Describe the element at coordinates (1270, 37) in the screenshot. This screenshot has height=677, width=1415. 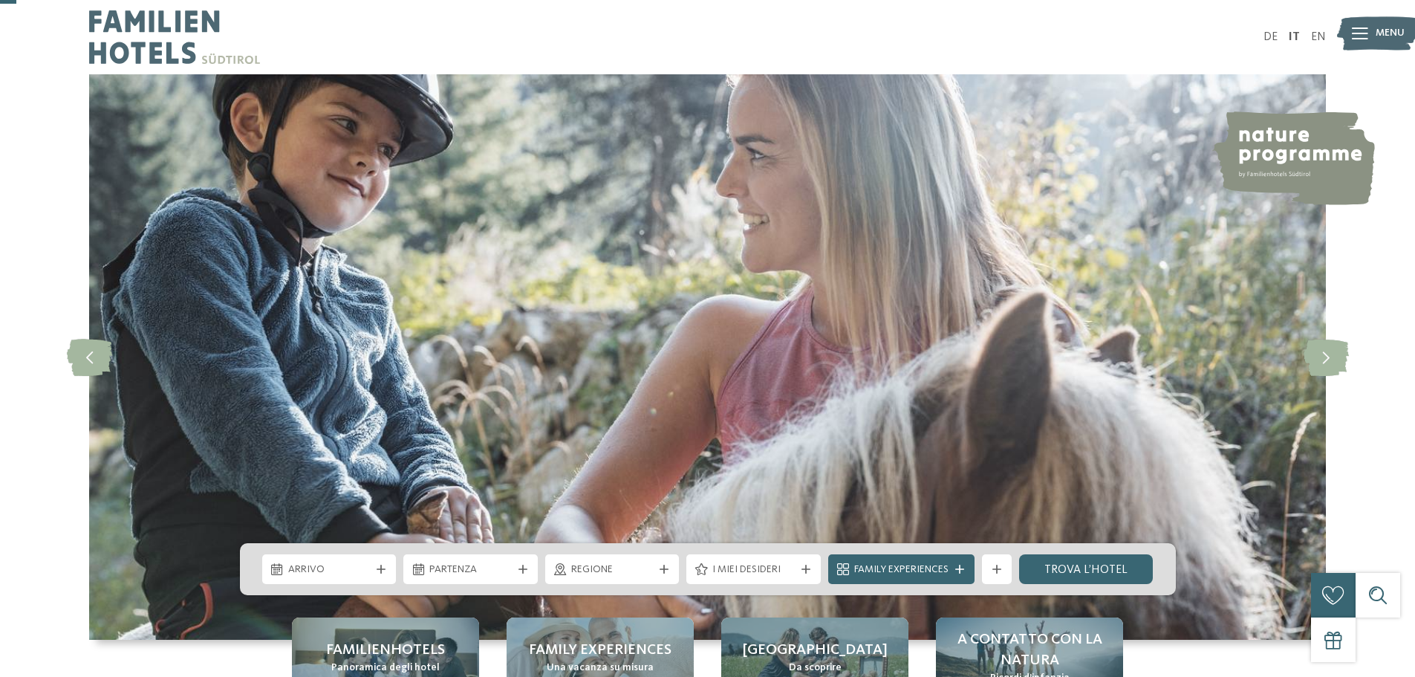
I see `a: DE` at that location.